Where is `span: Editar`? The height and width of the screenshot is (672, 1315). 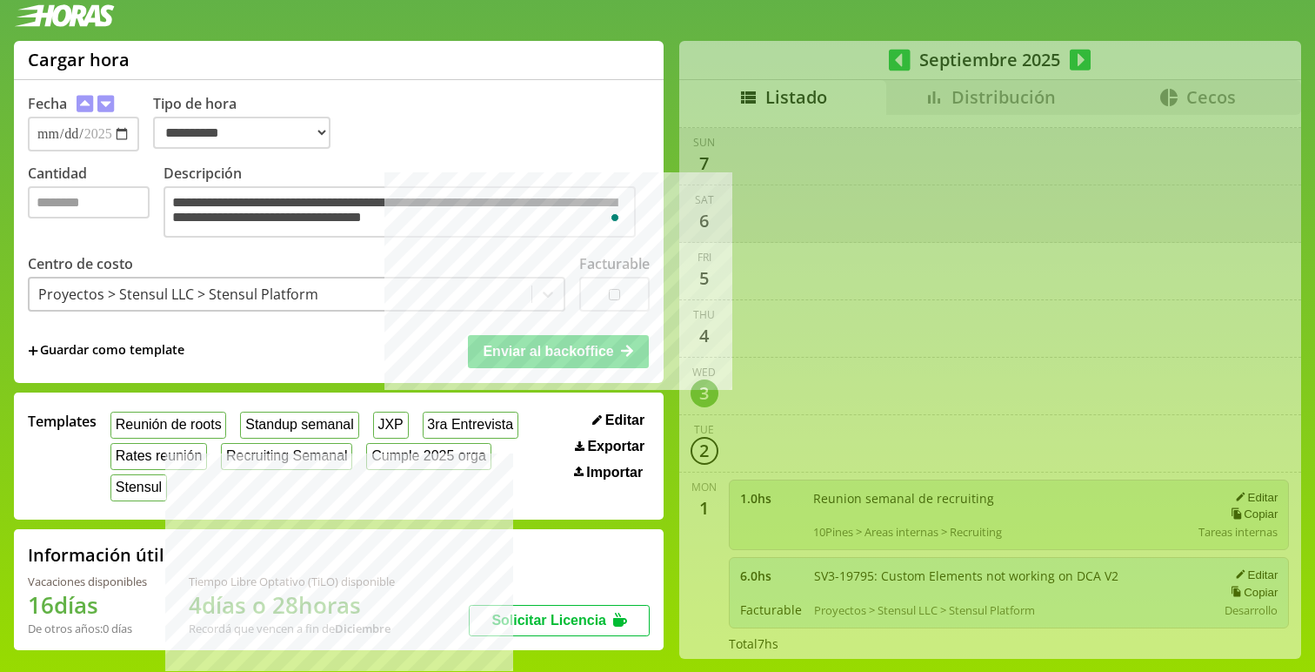 span: Editar is located at coordinates (625, 420).